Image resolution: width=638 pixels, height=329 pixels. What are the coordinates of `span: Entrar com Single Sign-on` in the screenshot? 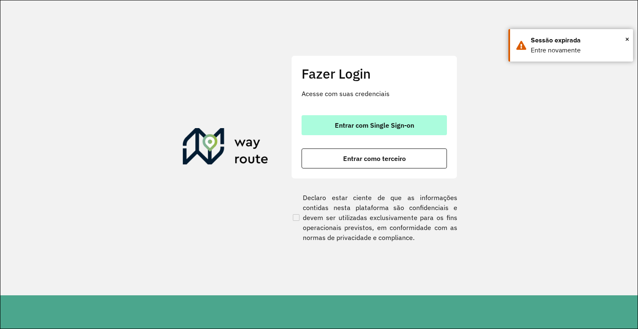 It's located at (374, 125).